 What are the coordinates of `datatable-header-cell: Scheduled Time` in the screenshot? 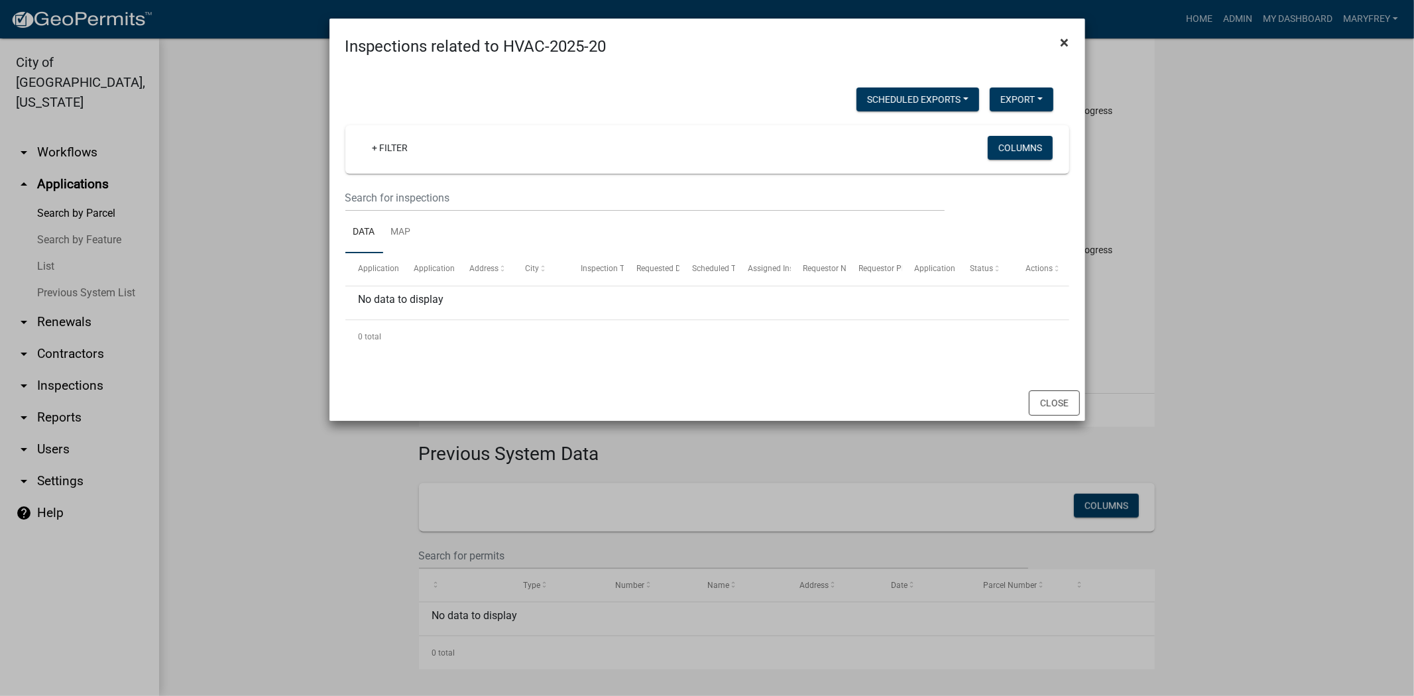 It's located at (707, 269).